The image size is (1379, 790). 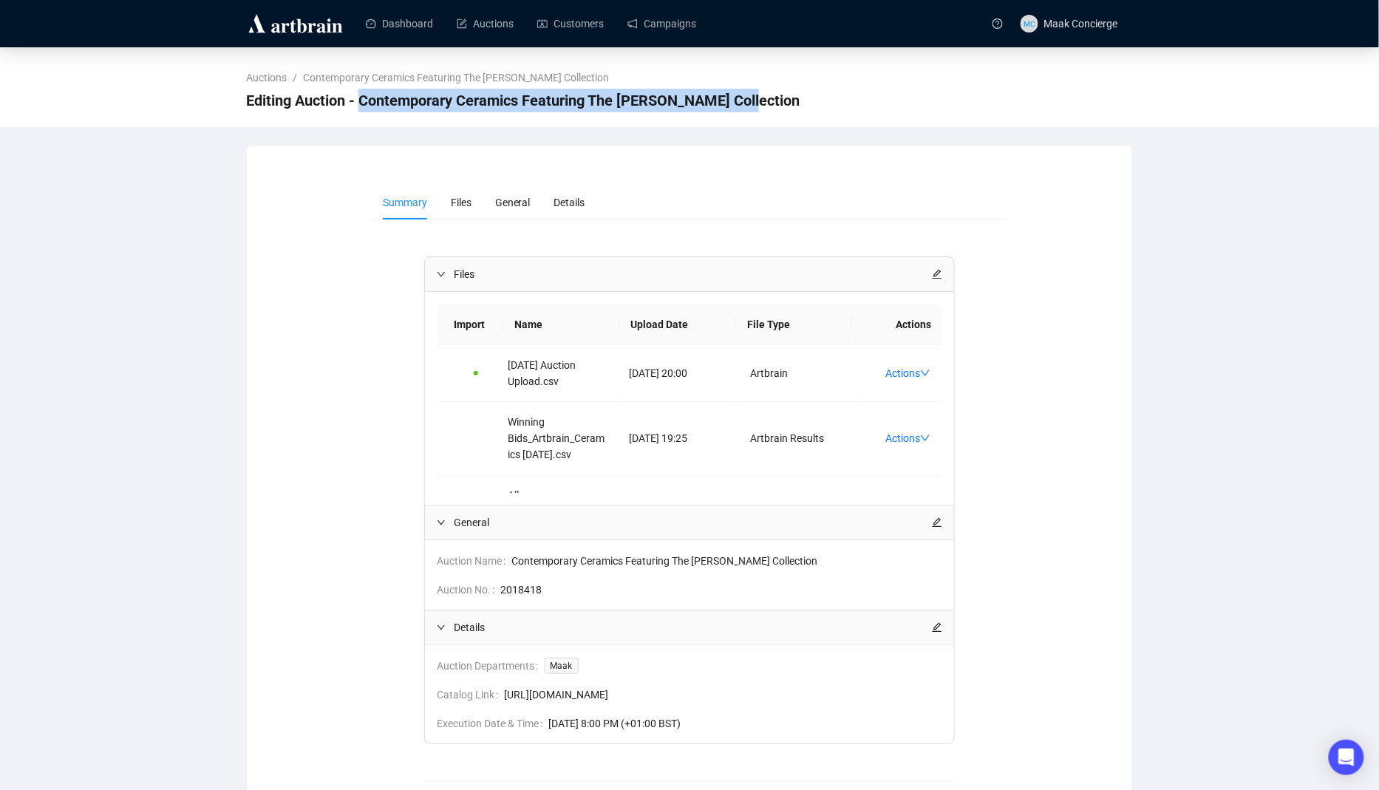 I want to click on a: Dashboard, so click(x=399, y=24).